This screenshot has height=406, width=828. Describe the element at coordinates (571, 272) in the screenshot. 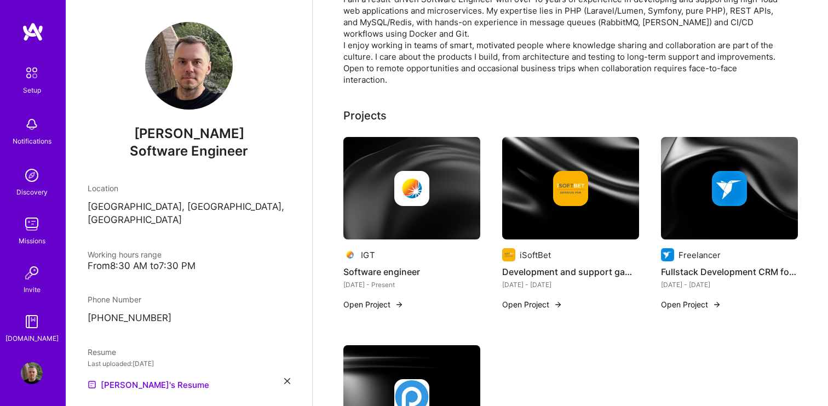

I see `h4: Development and support gambling infrastructure` at that location.